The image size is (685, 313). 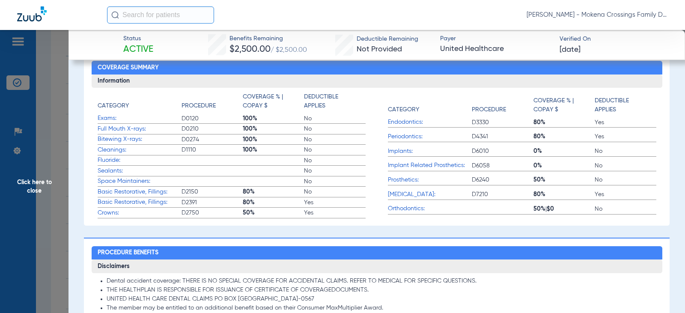 What do you see at coordinates (139, 139) in the screenshot?
I see `span: Bitewing X-rays:` at bounding box center [139, 139].